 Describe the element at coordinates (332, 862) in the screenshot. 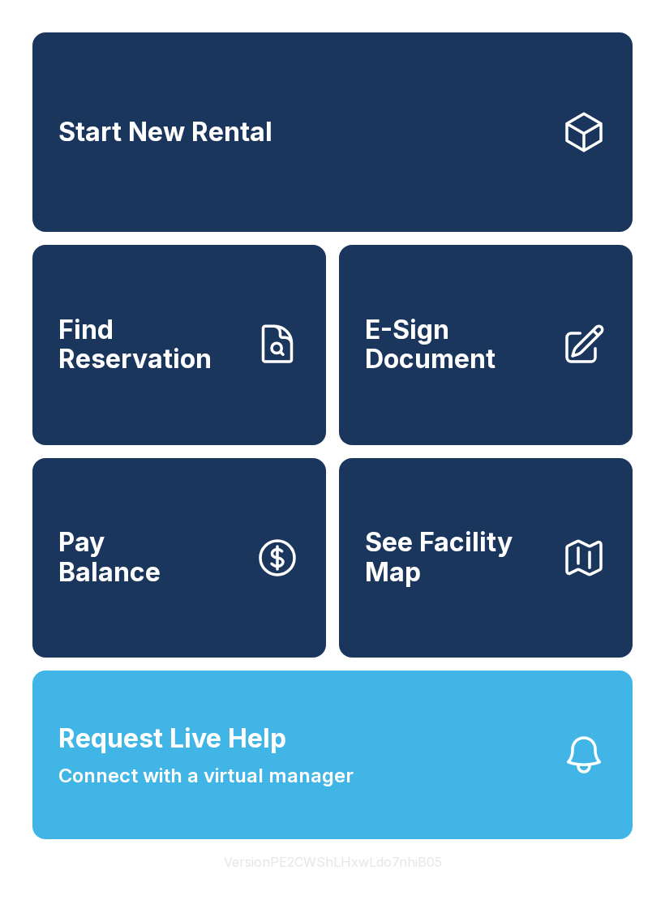

I see `button: VersionPE2CWShLHxwLdo7nhiB05` at that location.